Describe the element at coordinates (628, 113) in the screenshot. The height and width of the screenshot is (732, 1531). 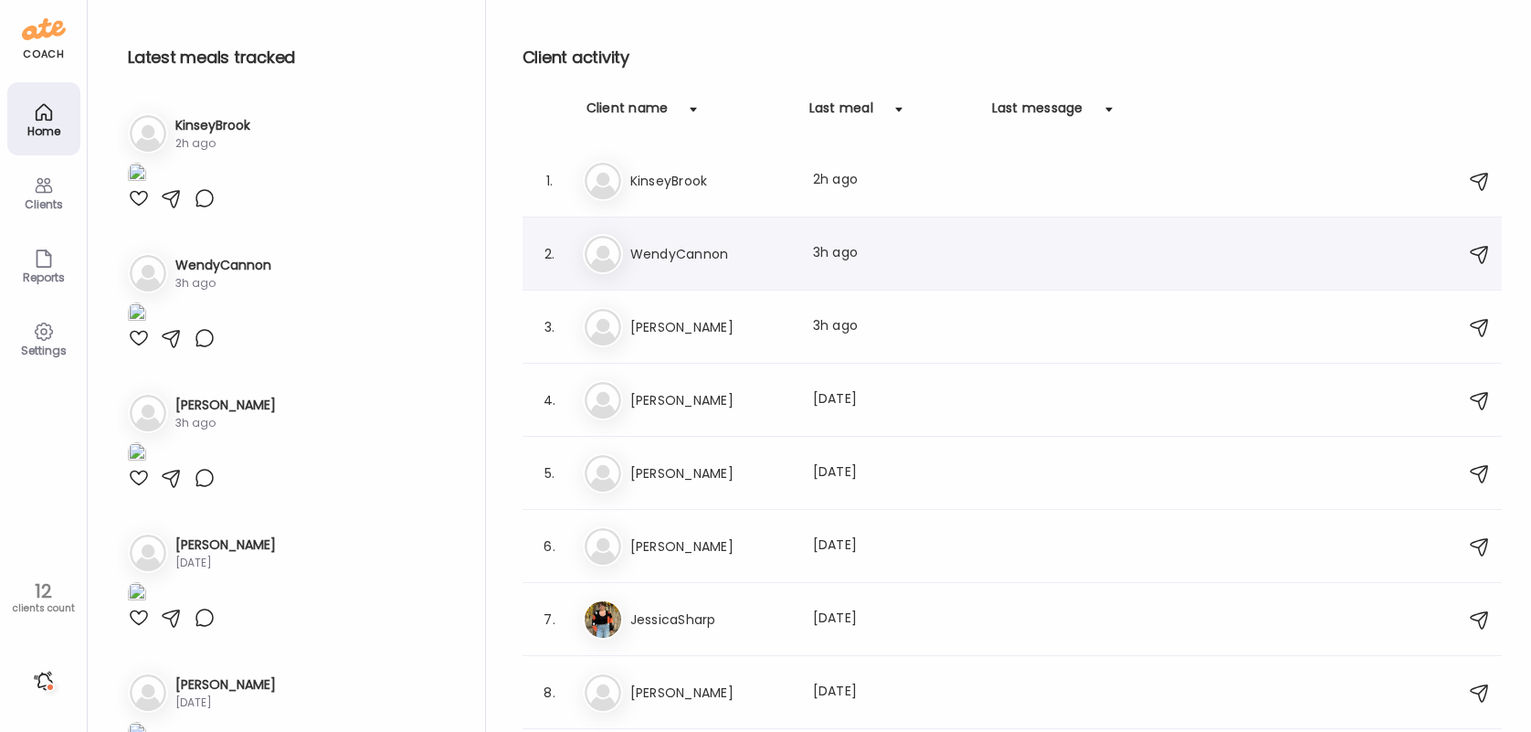
I see `div: Client name` at that location.